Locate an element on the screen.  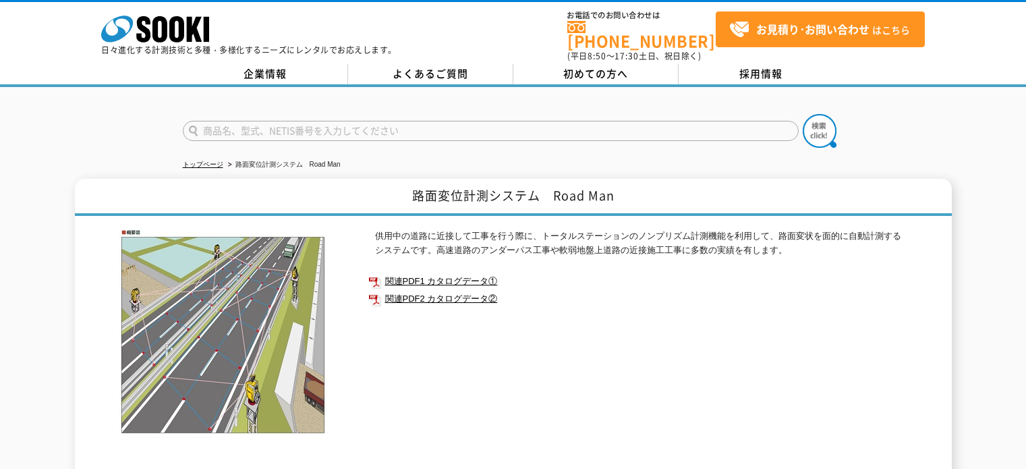
input: 商品名、型式、NETIS番号を入力してください is located at coordinates (491, 131).